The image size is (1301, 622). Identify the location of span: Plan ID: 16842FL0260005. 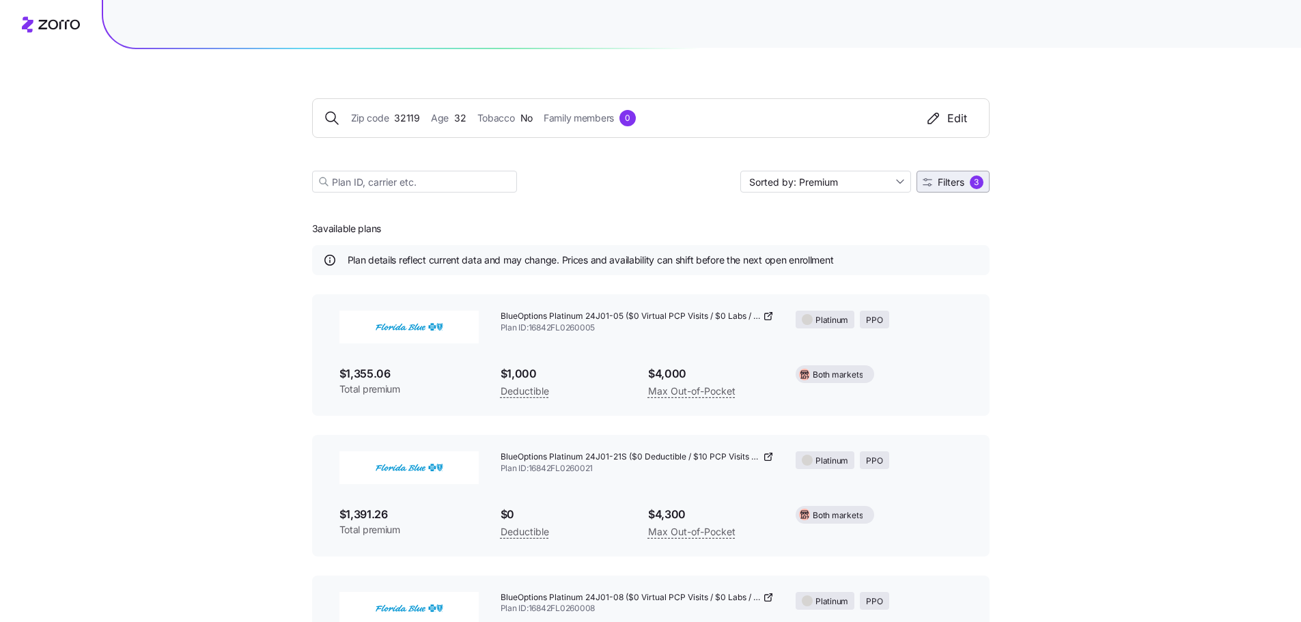
(637, 328).